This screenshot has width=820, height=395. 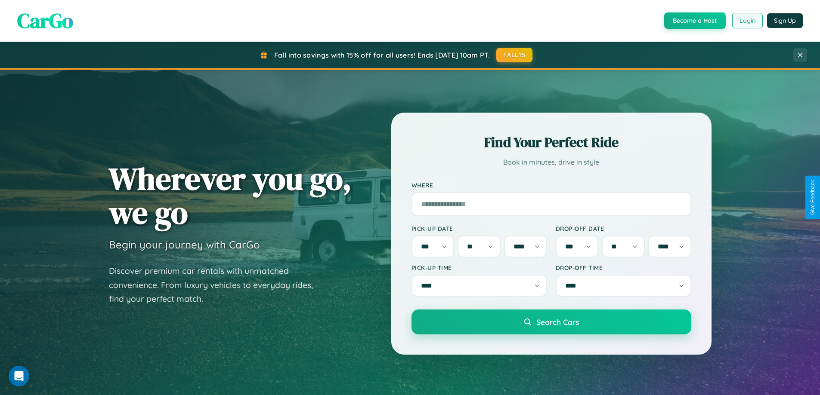 I want to click on h1: Wherever you go, we go, so click(x=230, y=196).